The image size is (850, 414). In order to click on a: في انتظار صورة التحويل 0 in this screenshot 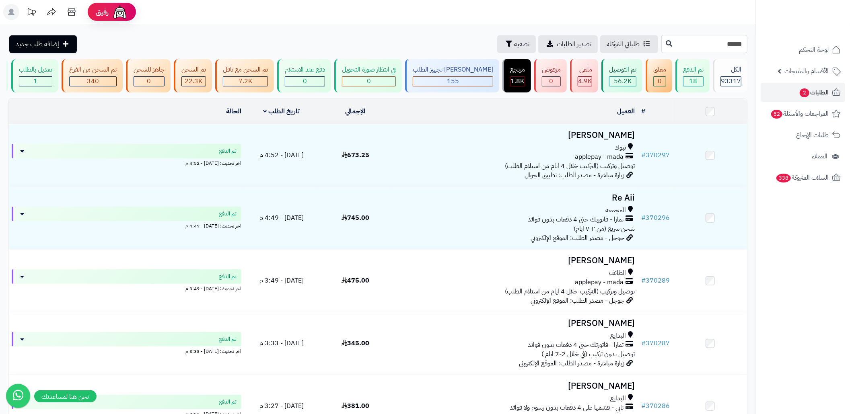, I will do `click(368, 76)`.